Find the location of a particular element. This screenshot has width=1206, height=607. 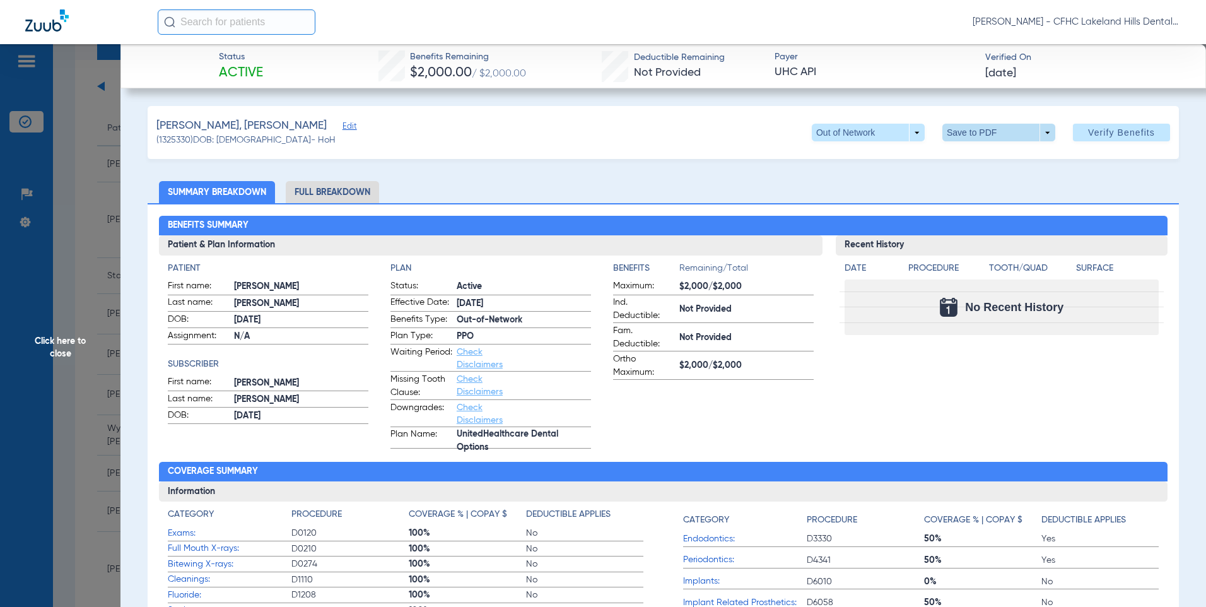

span: N/A is located at coordinates (301, 336).